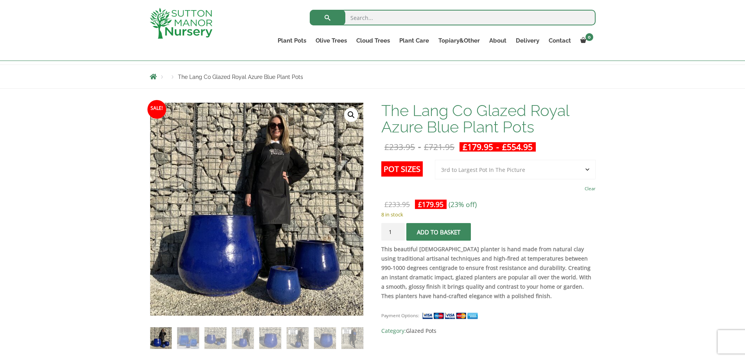  What do you see at coordinates (488, 331) in the screenshot?
I see `span: Category:` at bounding box center [488, 331].